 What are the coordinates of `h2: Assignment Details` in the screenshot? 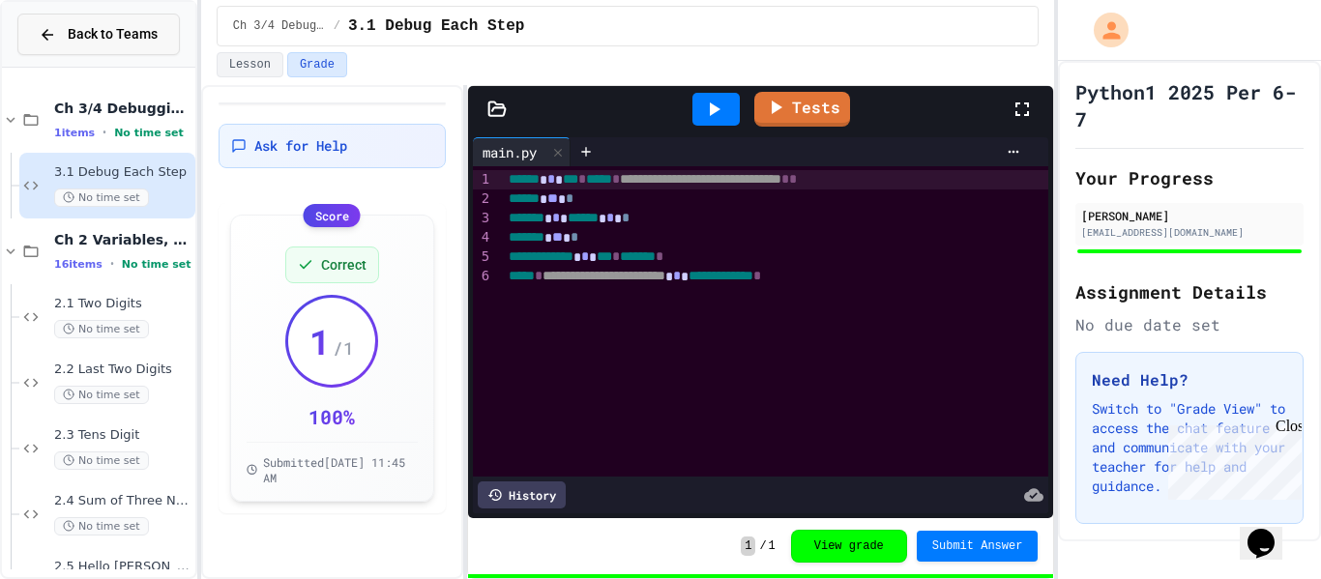 It's located at (1190, 292).